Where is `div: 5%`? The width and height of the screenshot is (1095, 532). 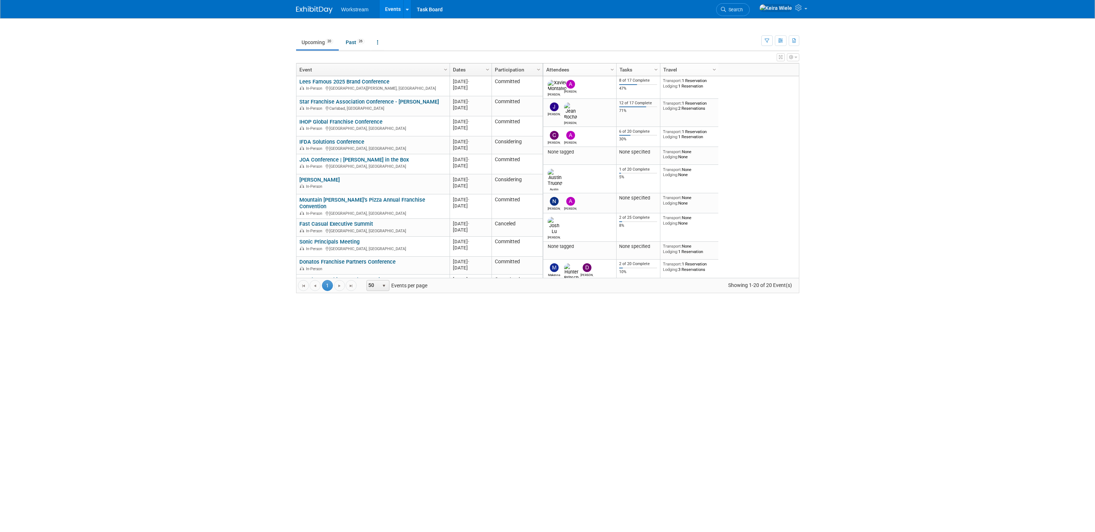 div: 5% is located at coordinates (638, 177).